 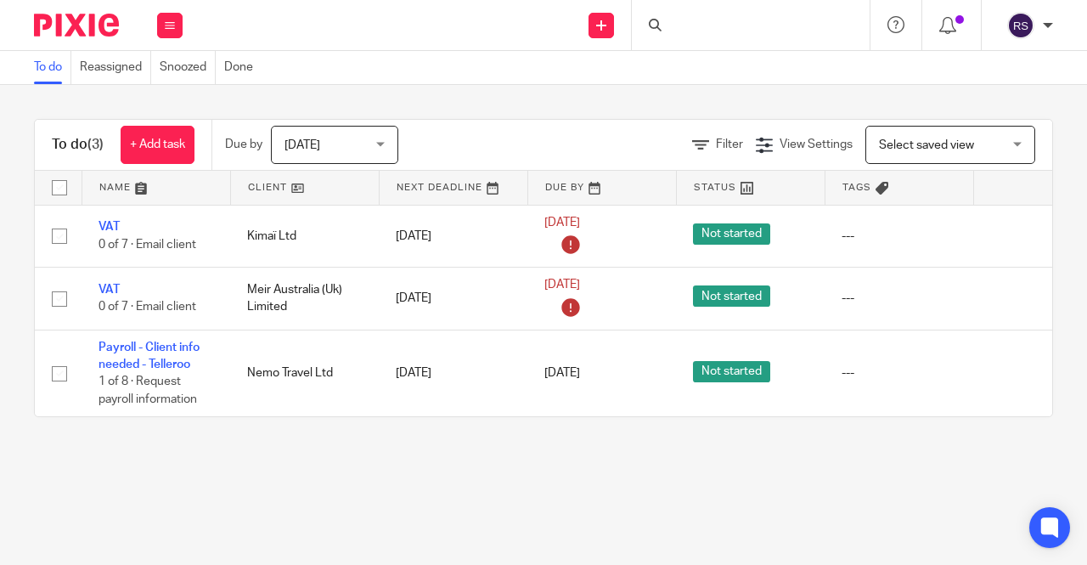 I want to click on td: Nemo Travel Ltd, so click(x=304, y=373).